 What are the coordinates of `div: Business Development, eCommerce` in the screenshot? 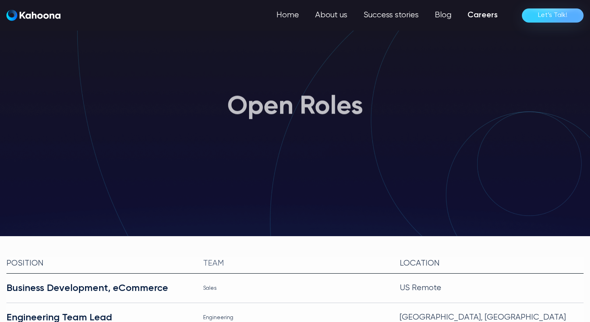 It's located at (98, 288).